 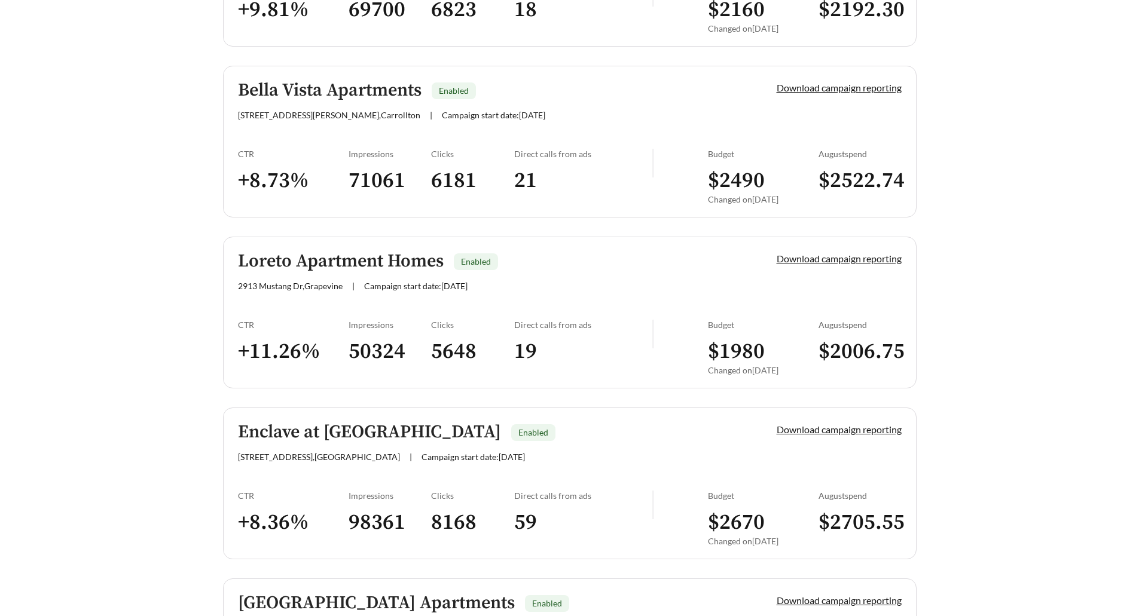 I want to click on h3: 21, so click(x=583, y=181).